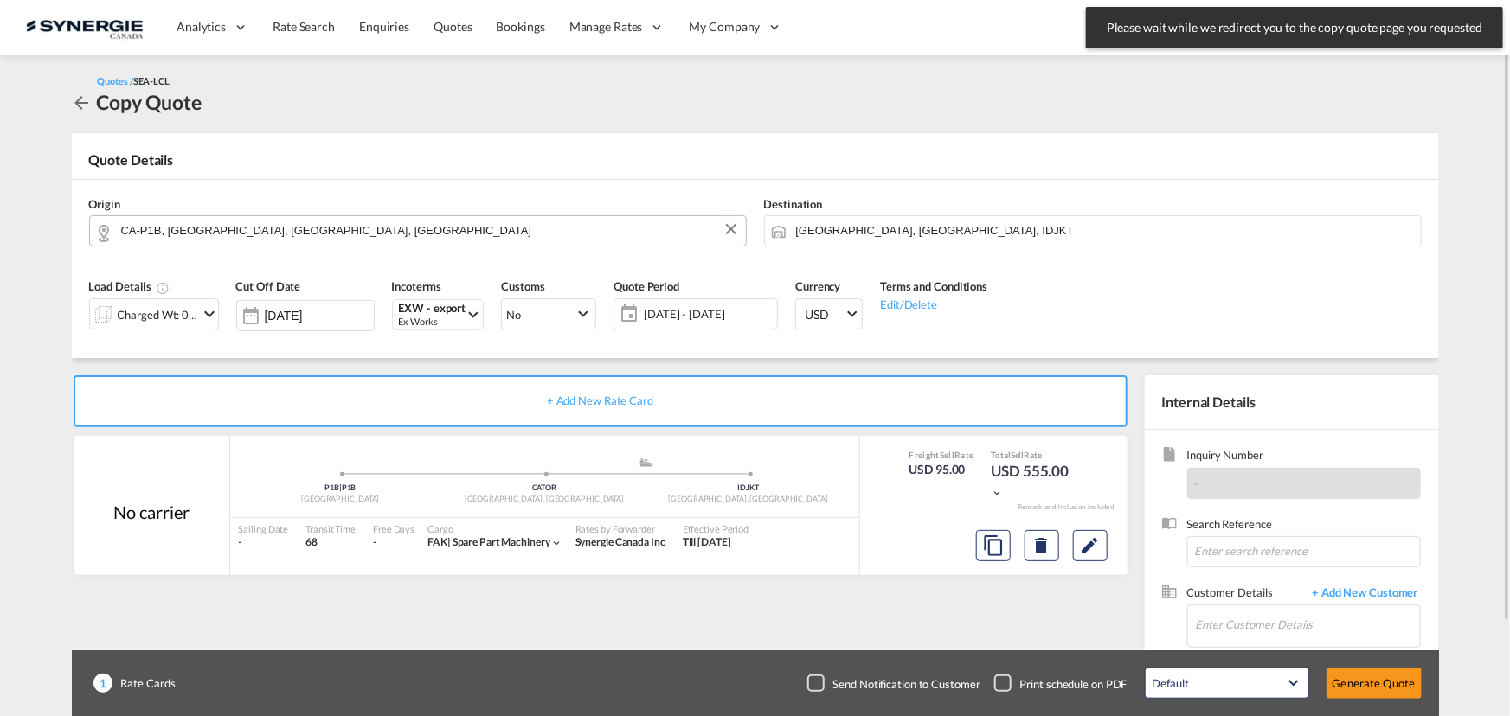 The image size is (1510, 716). I want to click on span: FAK, so click(439, 542).